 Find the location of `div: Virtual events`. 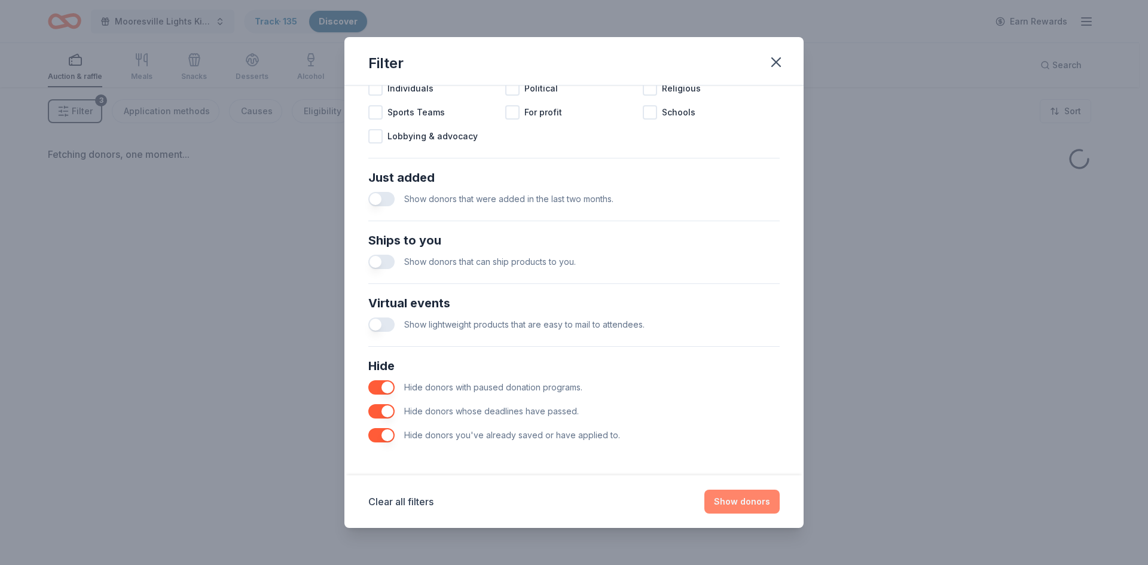

div: Virtual events is located at coordinates (574, 303).